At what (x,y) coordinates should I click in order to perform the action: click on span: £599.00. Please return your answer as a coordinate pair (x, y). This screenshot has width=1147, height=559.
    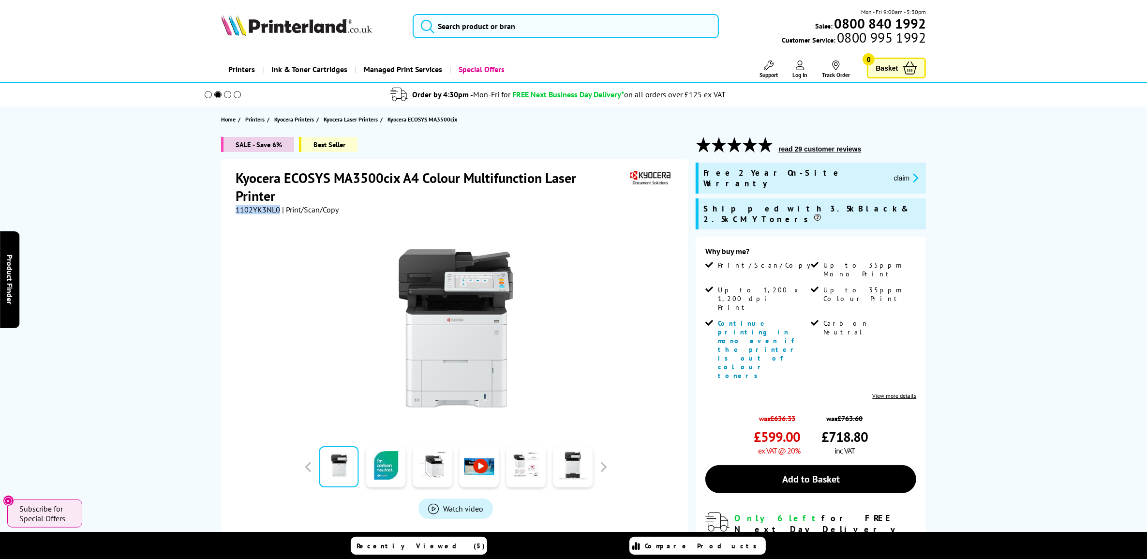
    Looking at the image, I should click on (777, 436).